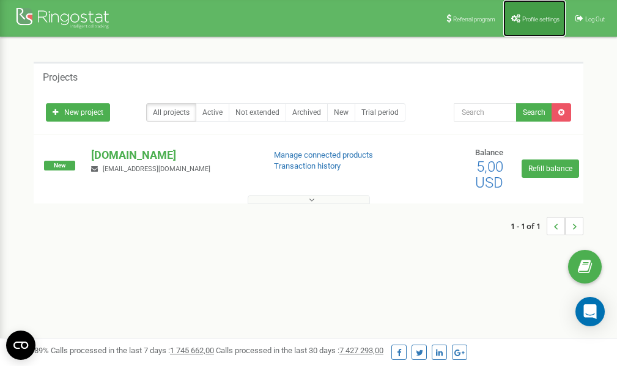  I want to click on h5: Projects, so click(60, 78).